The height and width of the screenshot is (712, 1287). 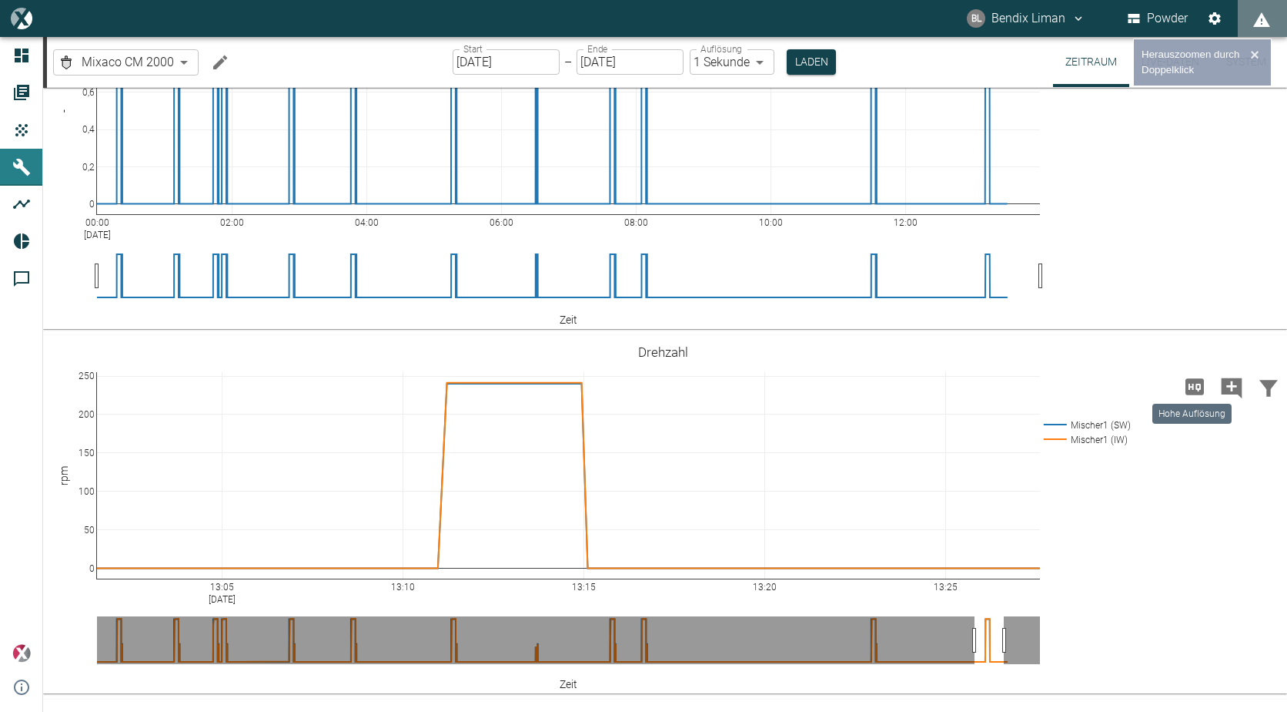 What do you see at coordinates (473, 49) in the screenshot?
I see `label: Start` at bounding box center [473, 49].